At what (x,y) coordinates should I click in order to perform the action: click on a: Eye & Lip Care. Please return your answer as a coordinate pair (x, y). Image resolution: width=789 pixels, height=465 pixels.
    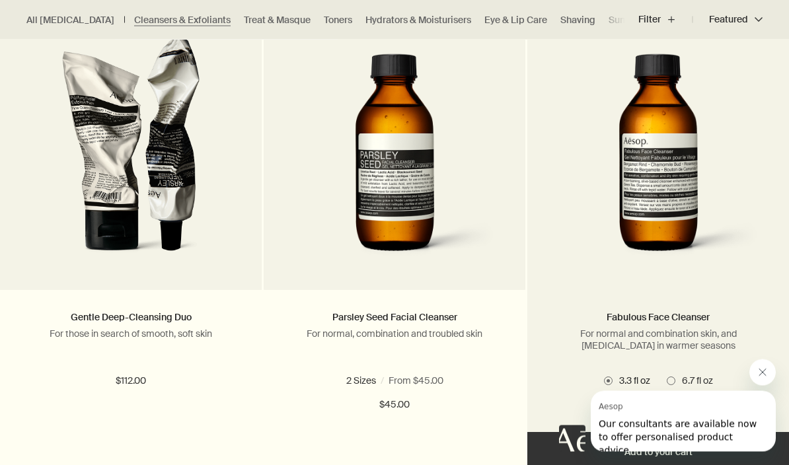
    Looking at the image, I should click on (515, 20).